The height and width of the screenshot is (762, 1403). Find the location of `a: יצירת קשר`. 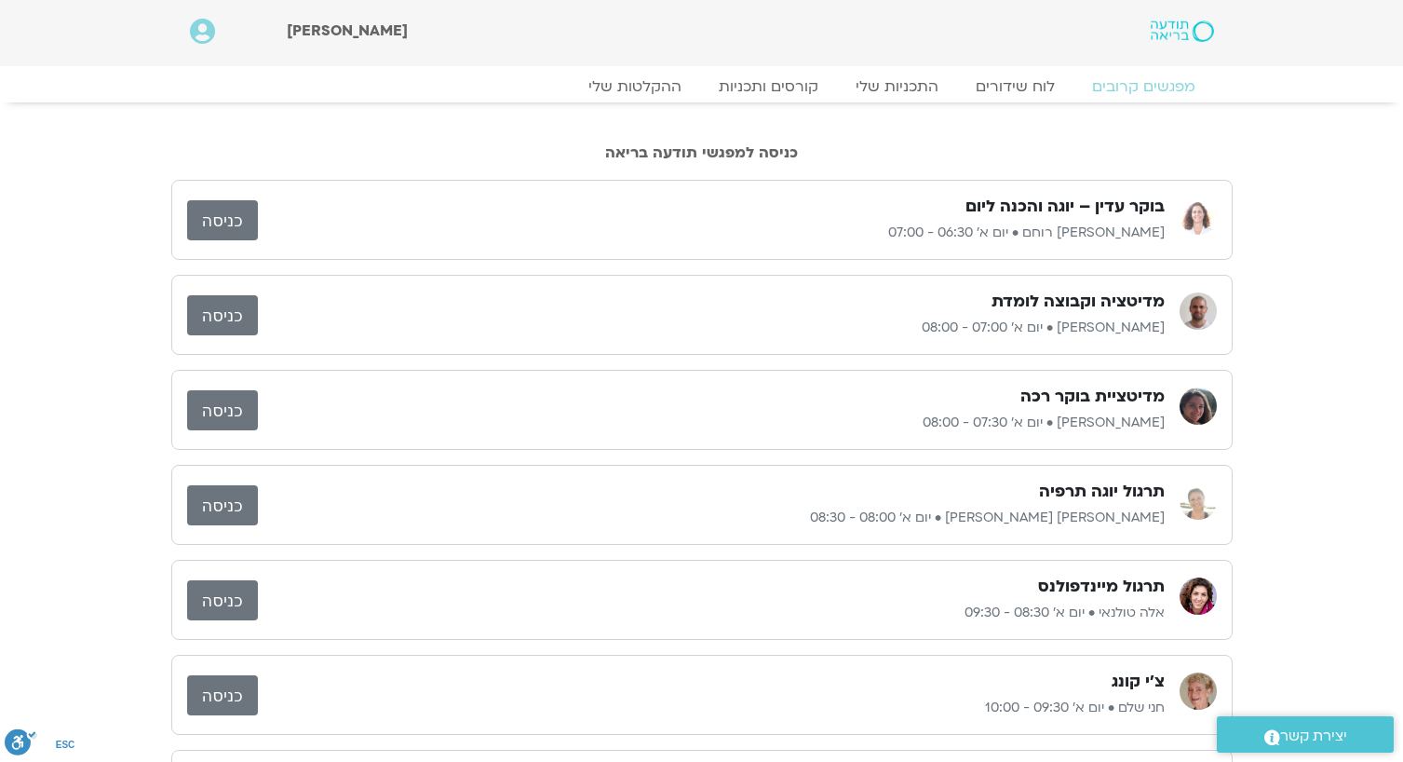

a: יצירת קשר is located at coordinates (1305, 734).